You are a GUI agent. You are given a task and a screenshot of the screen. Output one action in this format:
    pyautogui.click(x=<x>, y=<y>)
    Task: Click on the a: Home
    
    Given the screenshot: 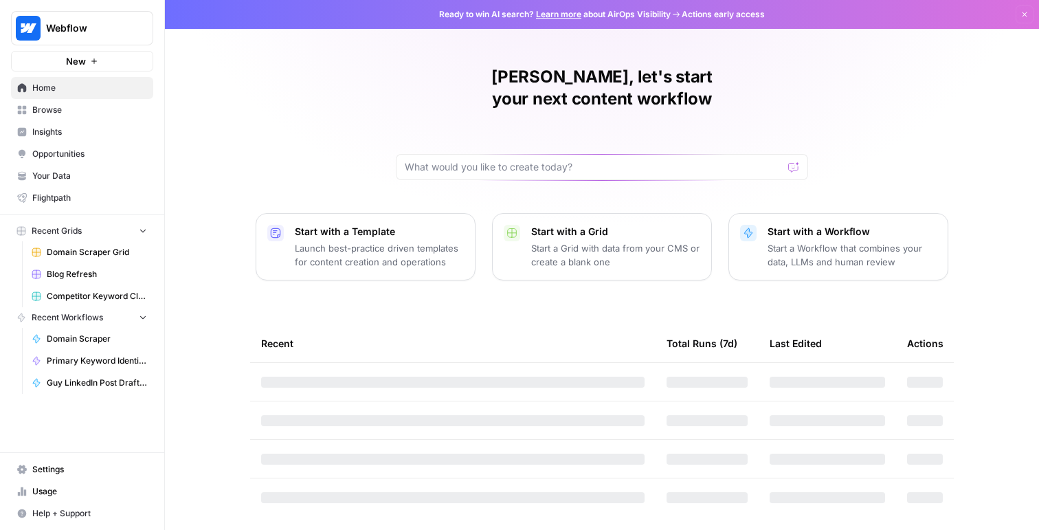 What is the action you would take?
    pyautogui.click(x=82, y=88)
    